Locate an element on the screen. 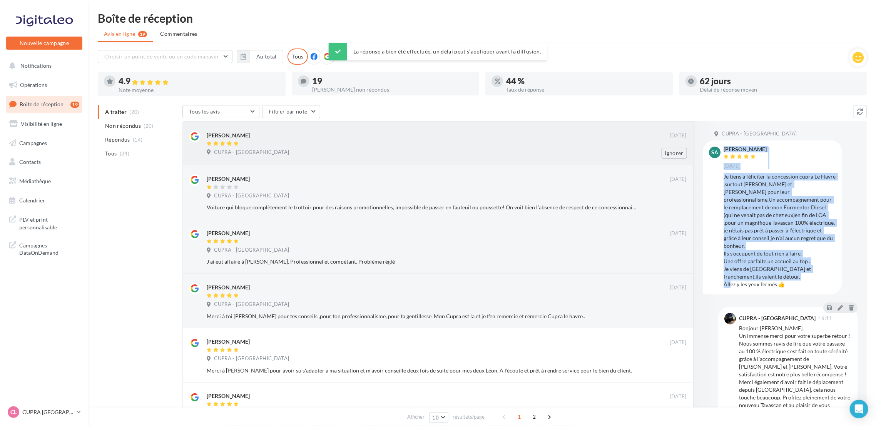 This screenshot has height=426, width=876. a: Contacts is located at coordinates (44, 162).